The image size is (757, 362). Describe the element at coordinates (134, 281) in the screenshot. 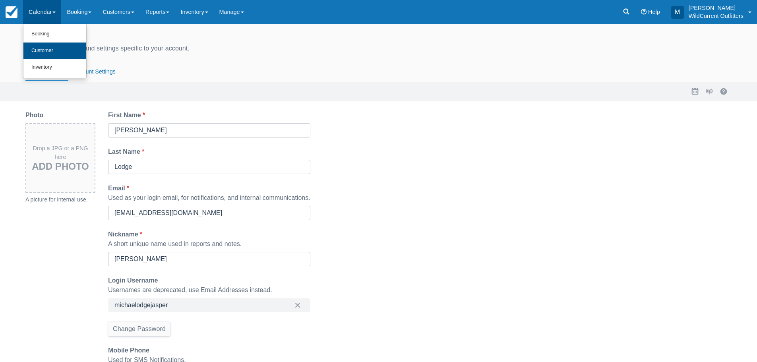

I see `label: Login Username` at that location.